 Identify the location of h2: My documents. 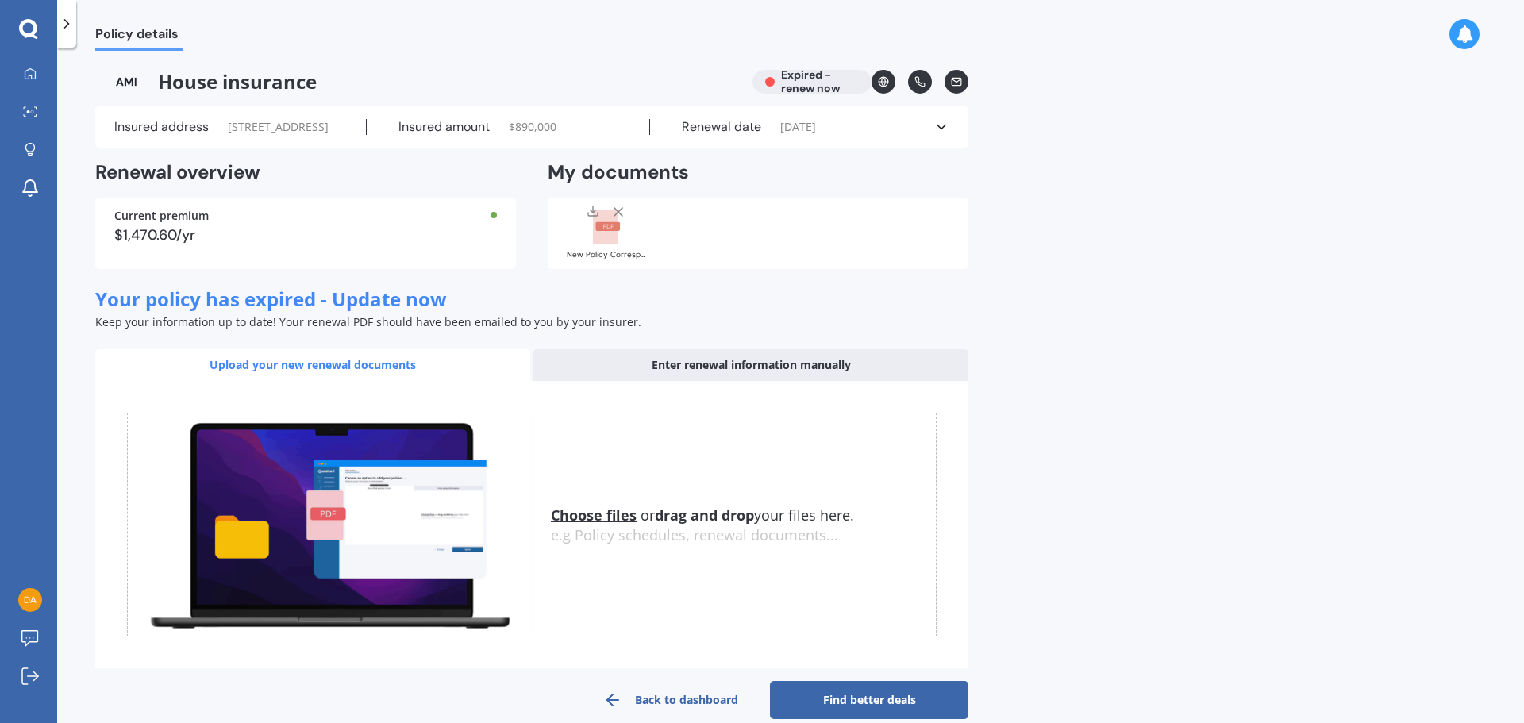
(618, 172).